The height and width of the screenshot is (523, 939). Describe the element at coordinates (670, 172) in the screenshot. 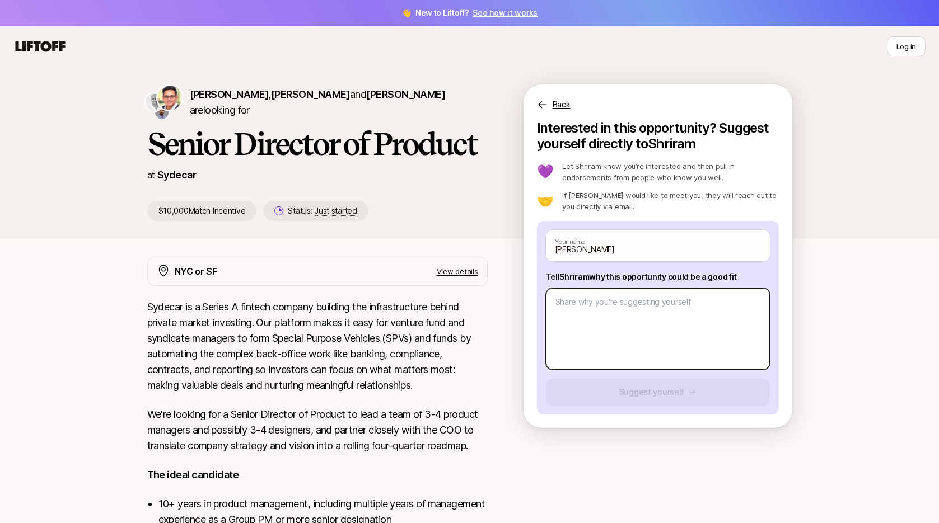

I see `p: Let Shriram know you’re interested and then pull in endorsements from people who know you well.` at that location.